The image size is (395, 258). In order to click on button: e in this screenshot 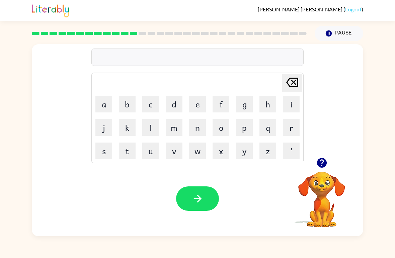, I will do `click(198, 104)`.